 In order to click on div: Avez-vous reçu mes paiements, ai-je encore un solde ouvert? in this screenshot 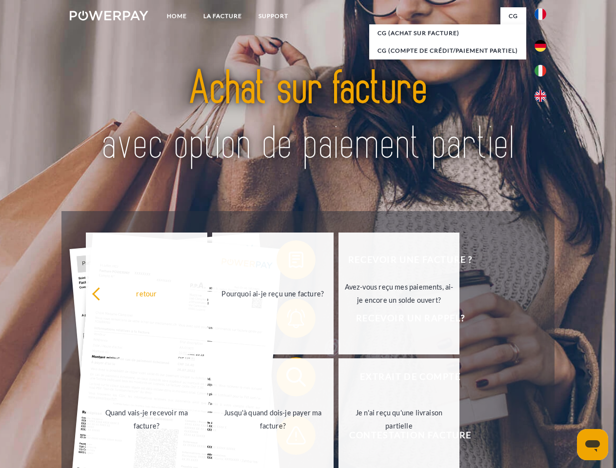, I will do `click(399, 294)`.